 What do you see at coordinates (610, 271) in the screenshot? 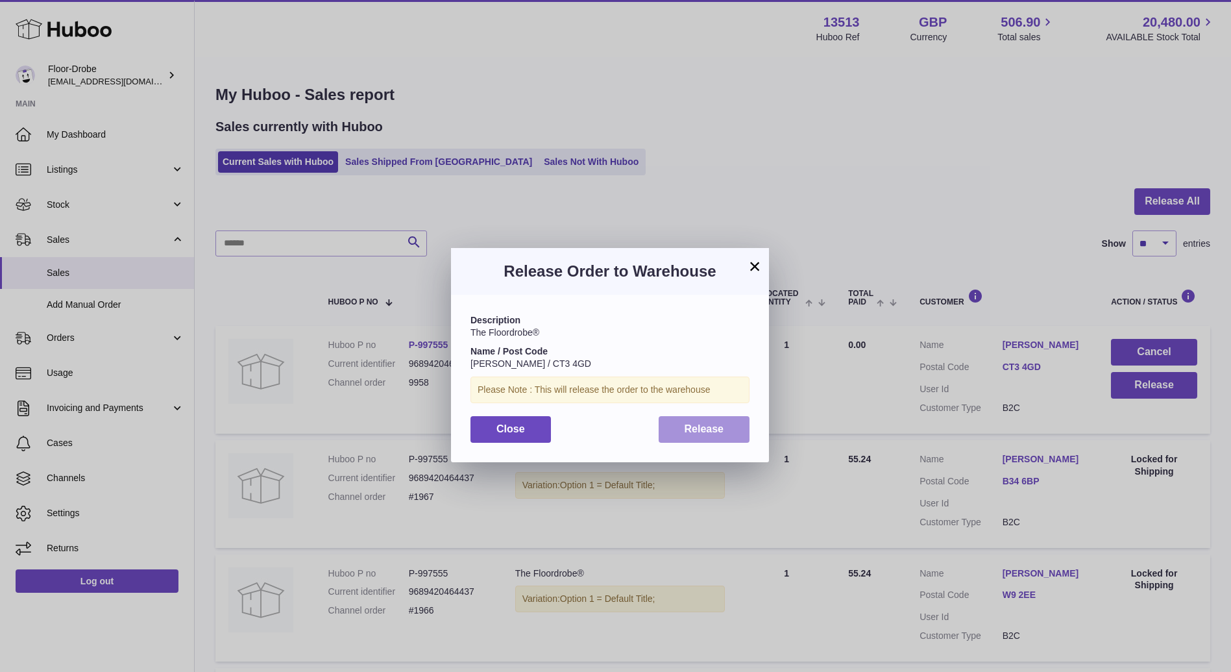
I see `h3: Release Order to Warehouse` at bounding box center [610, 271].